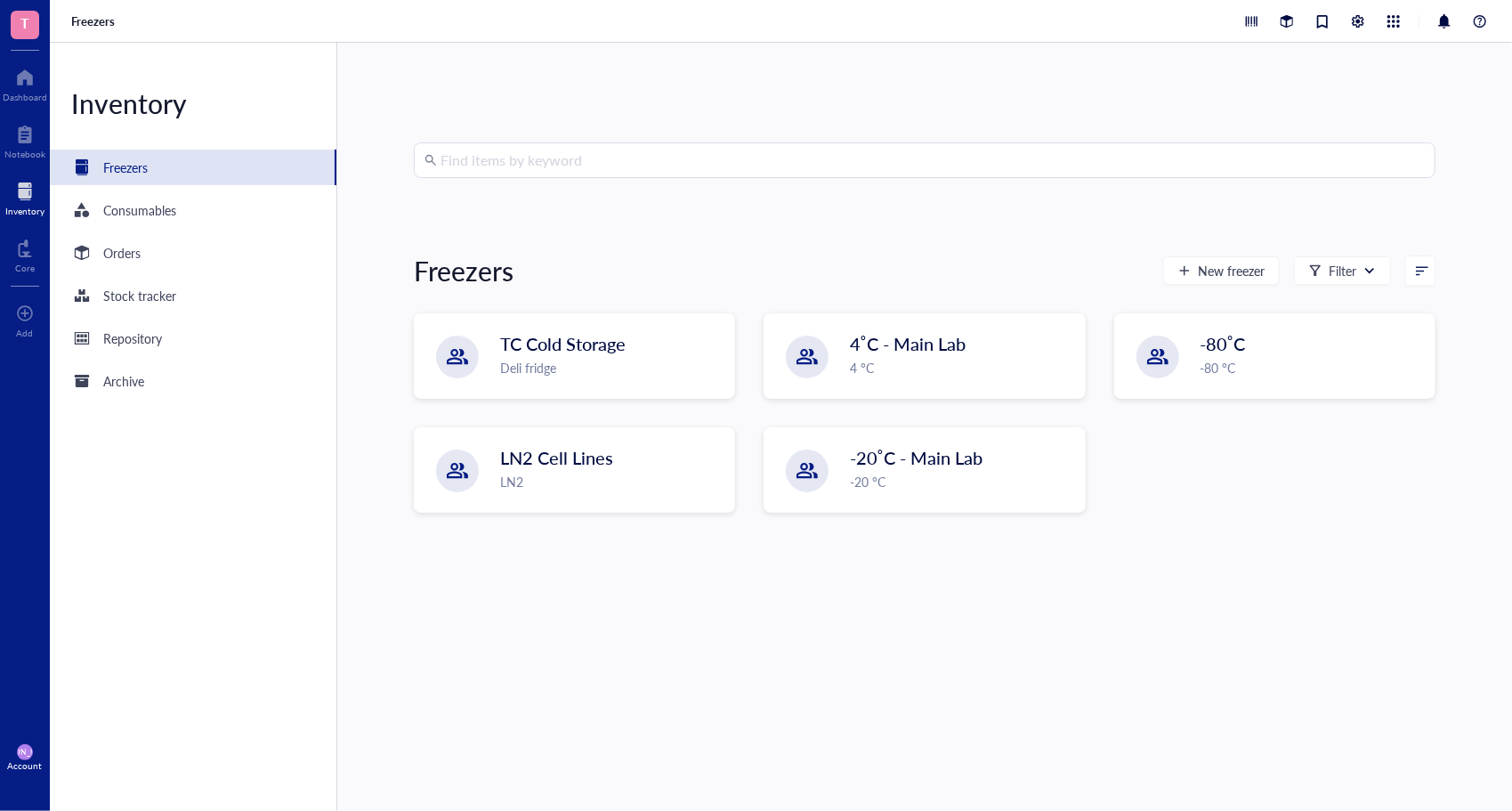 Image resolution: width=1512 pixels, height=811 pixels. What do you see at coordinates (193, 338) in the screenshot?
I see `a: Repository` at bounding box center [193, 338].